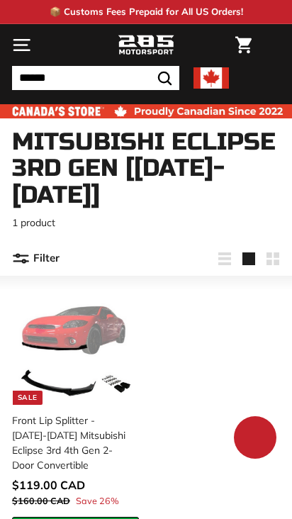 The image size is (292, 519). I want to click on span: $119.00 CAD, so click(48, 485).